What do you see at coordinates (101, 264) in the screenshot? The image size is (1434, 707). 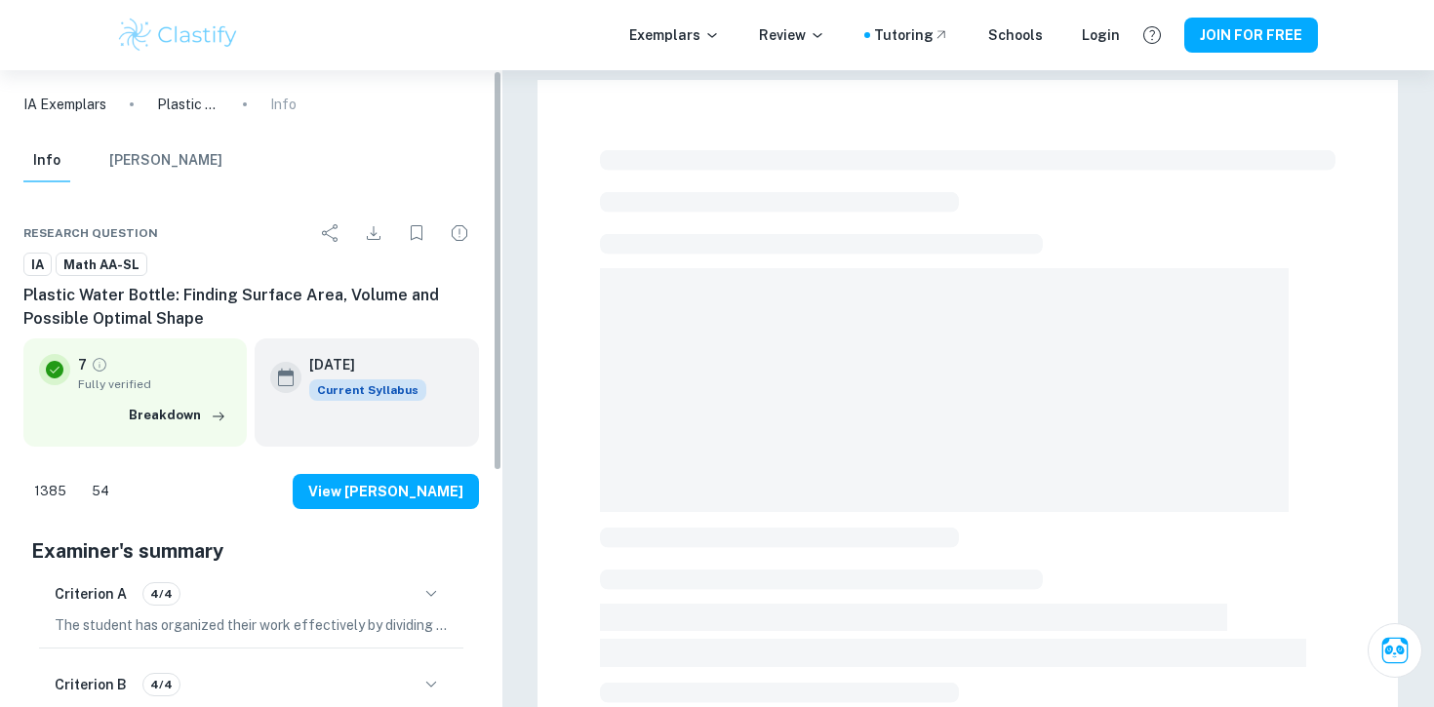 I see `a: Math AA-SL` at bounding box center [101, 264].